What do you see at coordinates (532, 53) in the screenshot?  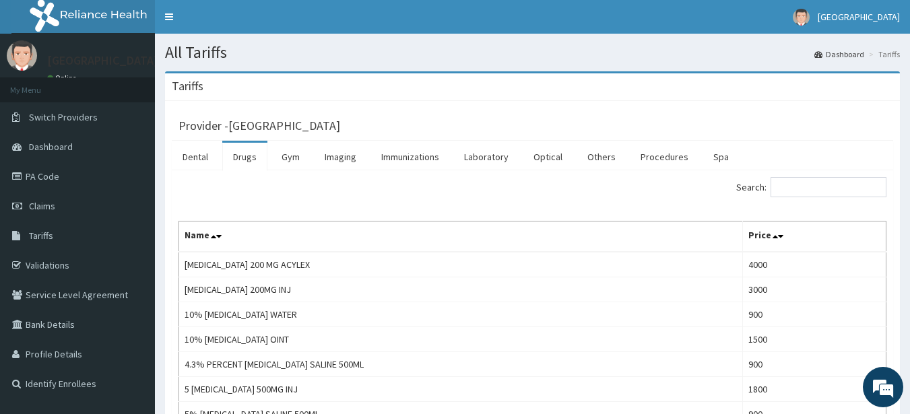 I see `h1: All Tariffs` at bounding box center [532, 53].